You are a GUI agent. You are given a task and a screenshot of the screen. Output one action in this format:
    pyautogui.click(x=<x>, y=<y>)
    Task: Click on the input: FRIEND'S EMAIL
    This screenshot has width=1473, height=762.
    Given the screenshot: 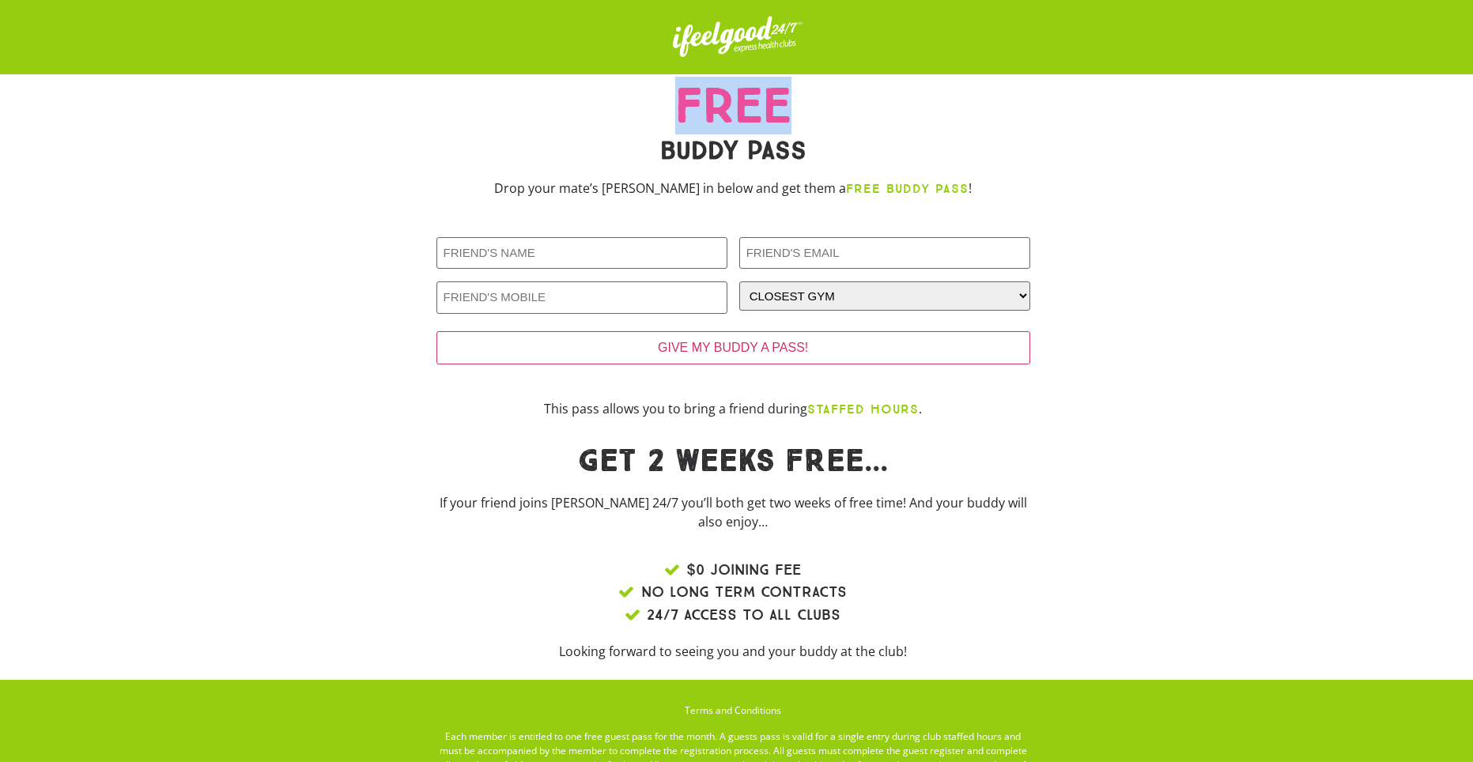 What is the action you would take?
    pyautogui.click(x=885, y=253)
    